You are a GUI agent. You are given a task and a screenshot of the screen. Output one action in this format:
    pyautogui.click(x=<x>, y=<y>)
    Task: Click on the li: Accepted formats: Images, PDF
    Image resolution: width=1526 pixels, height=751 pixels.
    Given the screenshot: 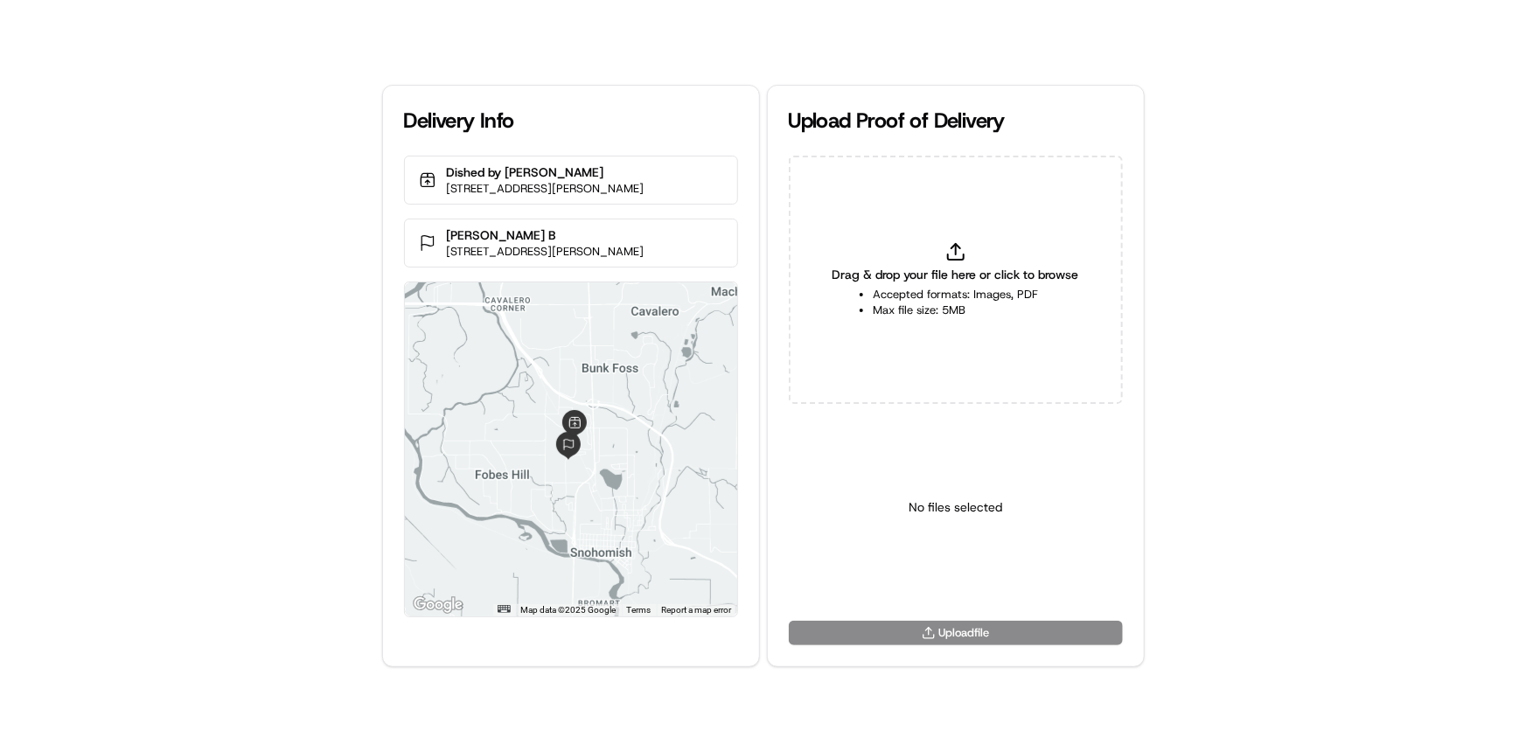 What is the action you would take?
    pyautogui.click(x=955, y=295)
    